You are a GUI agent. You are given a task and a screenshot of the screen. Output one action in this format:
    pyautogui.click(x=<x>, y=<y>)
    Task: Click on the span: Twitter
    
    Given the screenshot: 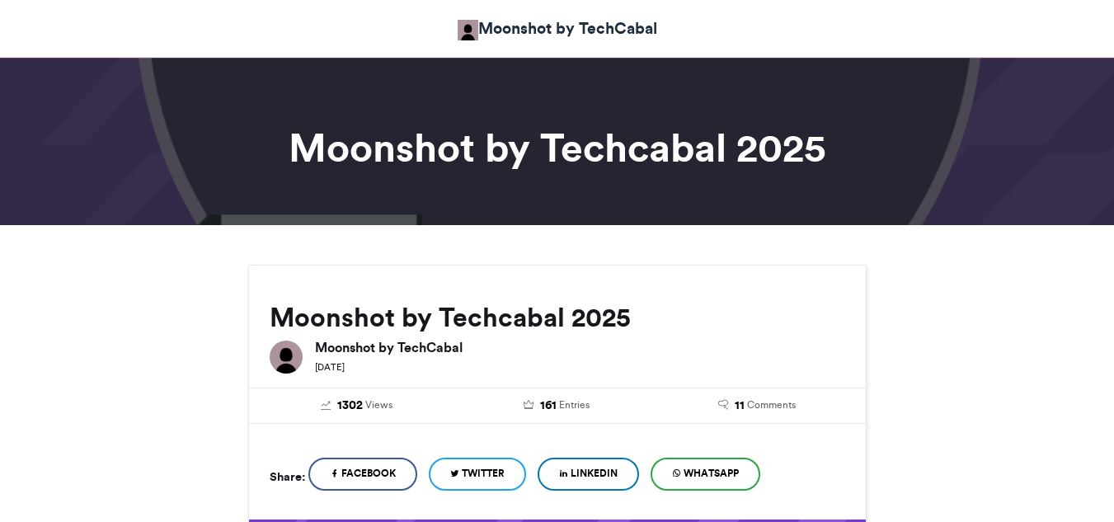 What is the action you would take?
    pyautogui.click(x=483, y=473)
    